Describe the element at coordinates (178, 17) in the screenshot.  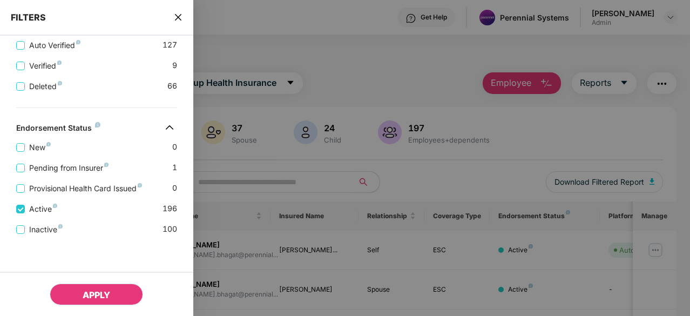
I see `span: close` at that location.